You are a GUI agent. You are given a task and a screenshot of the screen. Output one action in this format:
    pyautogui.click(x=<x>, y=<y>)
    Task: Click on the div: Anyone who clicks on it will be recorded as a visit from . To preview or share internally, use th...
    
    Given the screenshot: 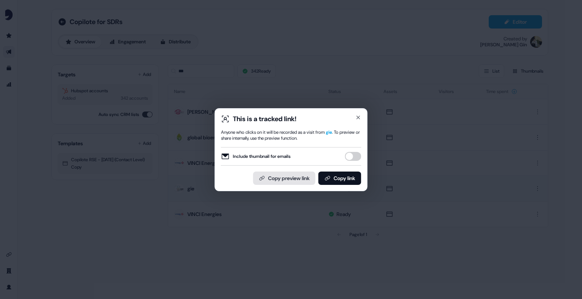 What is the action you would take?
    pyautogui.click(x=291, y=135)
    